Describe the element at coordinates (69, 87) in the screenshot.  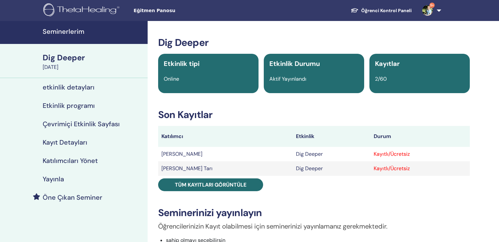
I see `h4: etkinlik detayları` at that location.